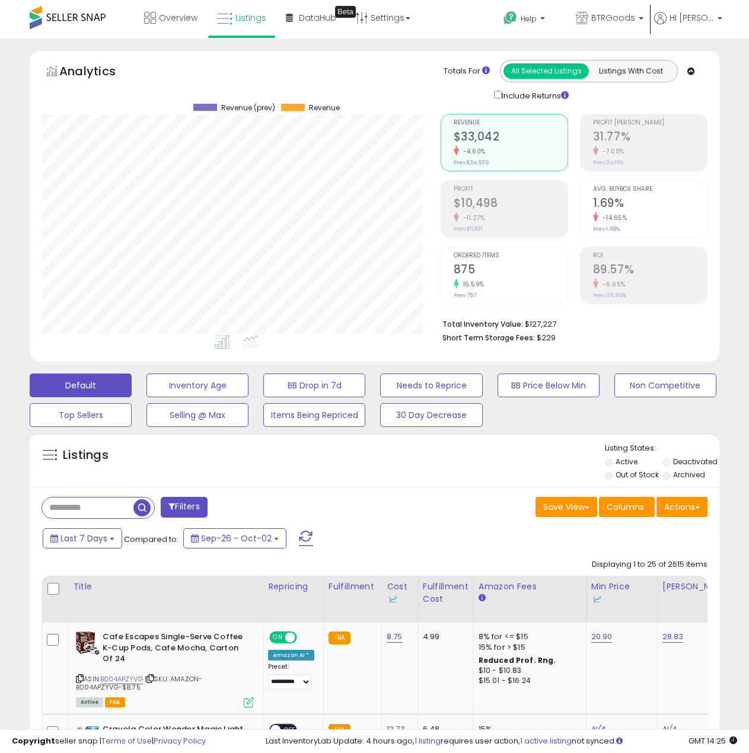 This screenshot has height=753, width=749. Describe the element at coordinates (251, 18) in the screenshot. I see `span: Listings` at that location.